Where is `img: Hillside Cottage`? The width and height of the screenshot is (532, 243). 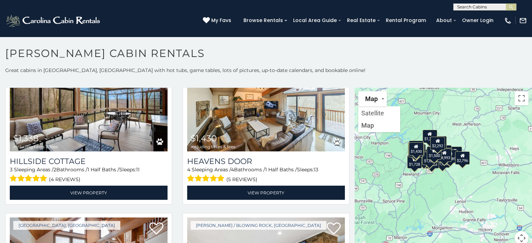 img: Hillside Cottage is located at coordinates (89, 99).